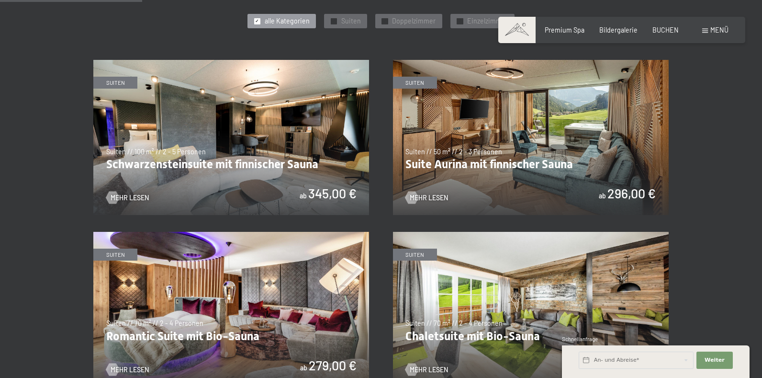  I want to click on img: Schwarzensteinsuite mit finnischer Sauna, so click(231, 137).